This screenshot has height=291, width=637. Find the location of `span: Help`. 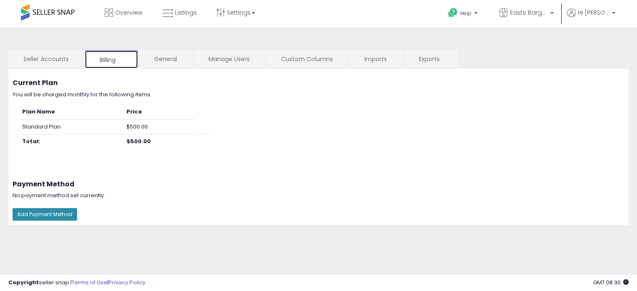

span: Help is located at coordinates (466, 13).